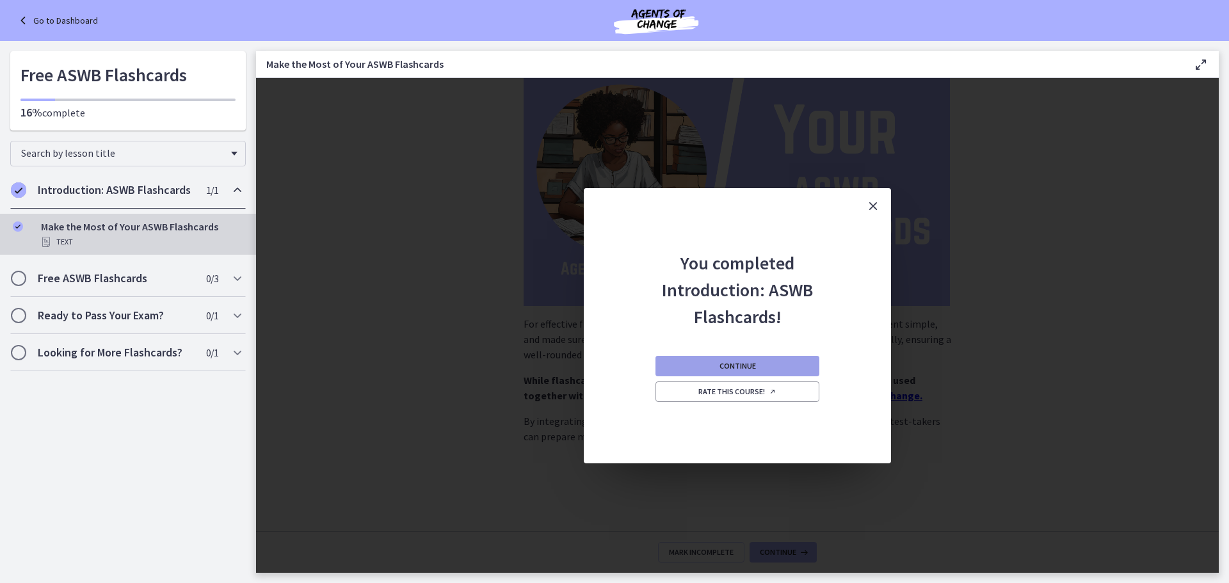 This screenshot has width=1229, height=583. I want to click on i: Opens in a new window, so click(772, 392).